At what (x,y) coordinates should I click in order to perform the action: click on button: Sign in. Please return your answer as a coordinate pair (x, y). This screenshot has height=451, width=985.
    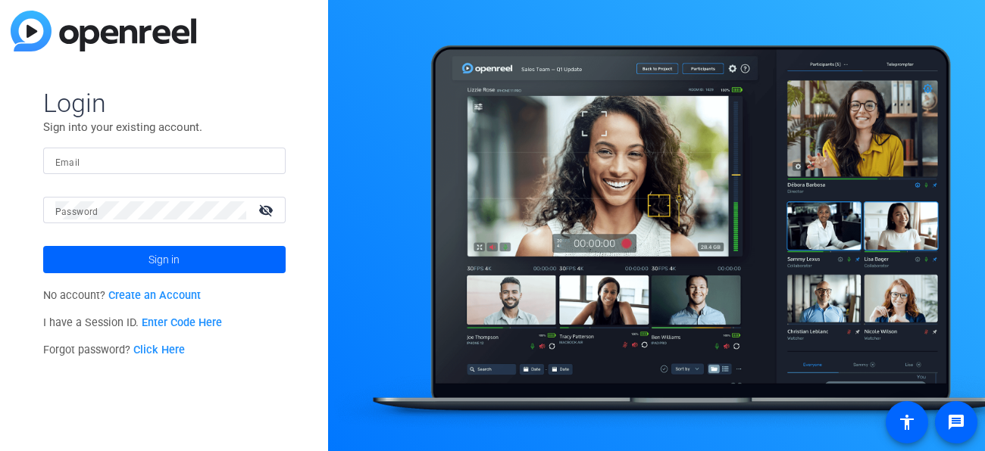
    Looking at the image, I should click on (164, 260).